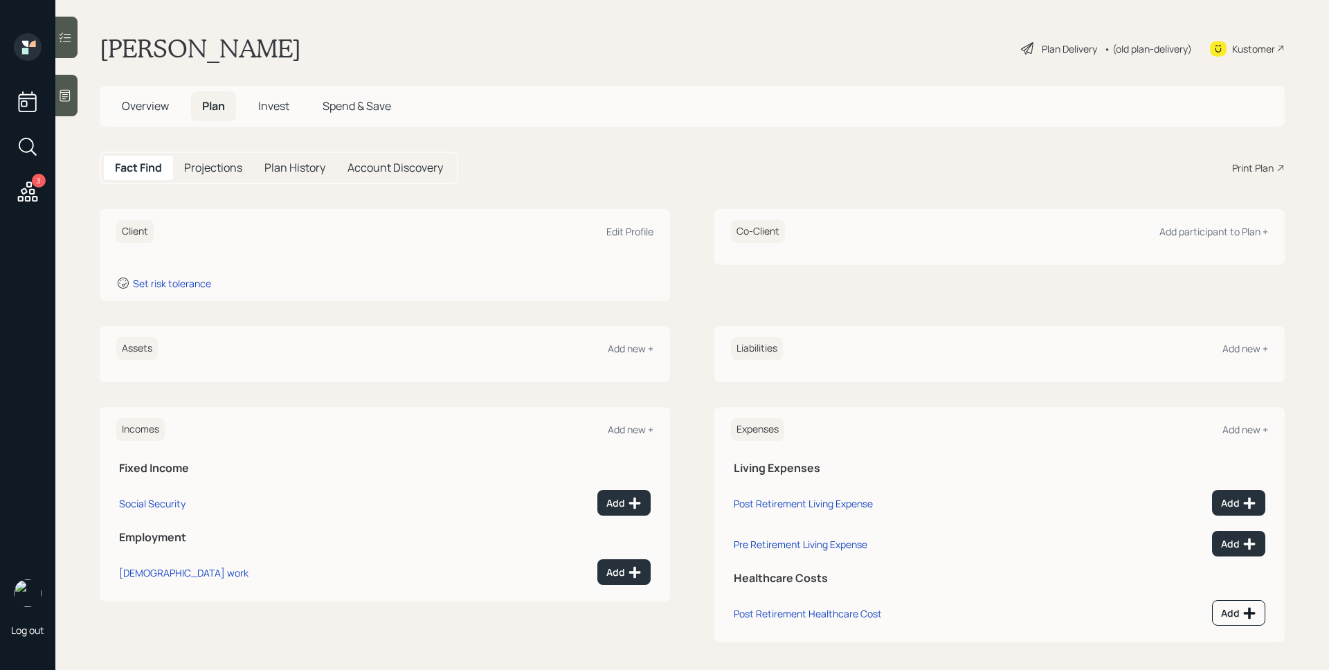 This screenshot has width=1329, height=670. Describe the element at coordinates (138, 167) in the screenshot. I see `h5: Fact Find` at that location.